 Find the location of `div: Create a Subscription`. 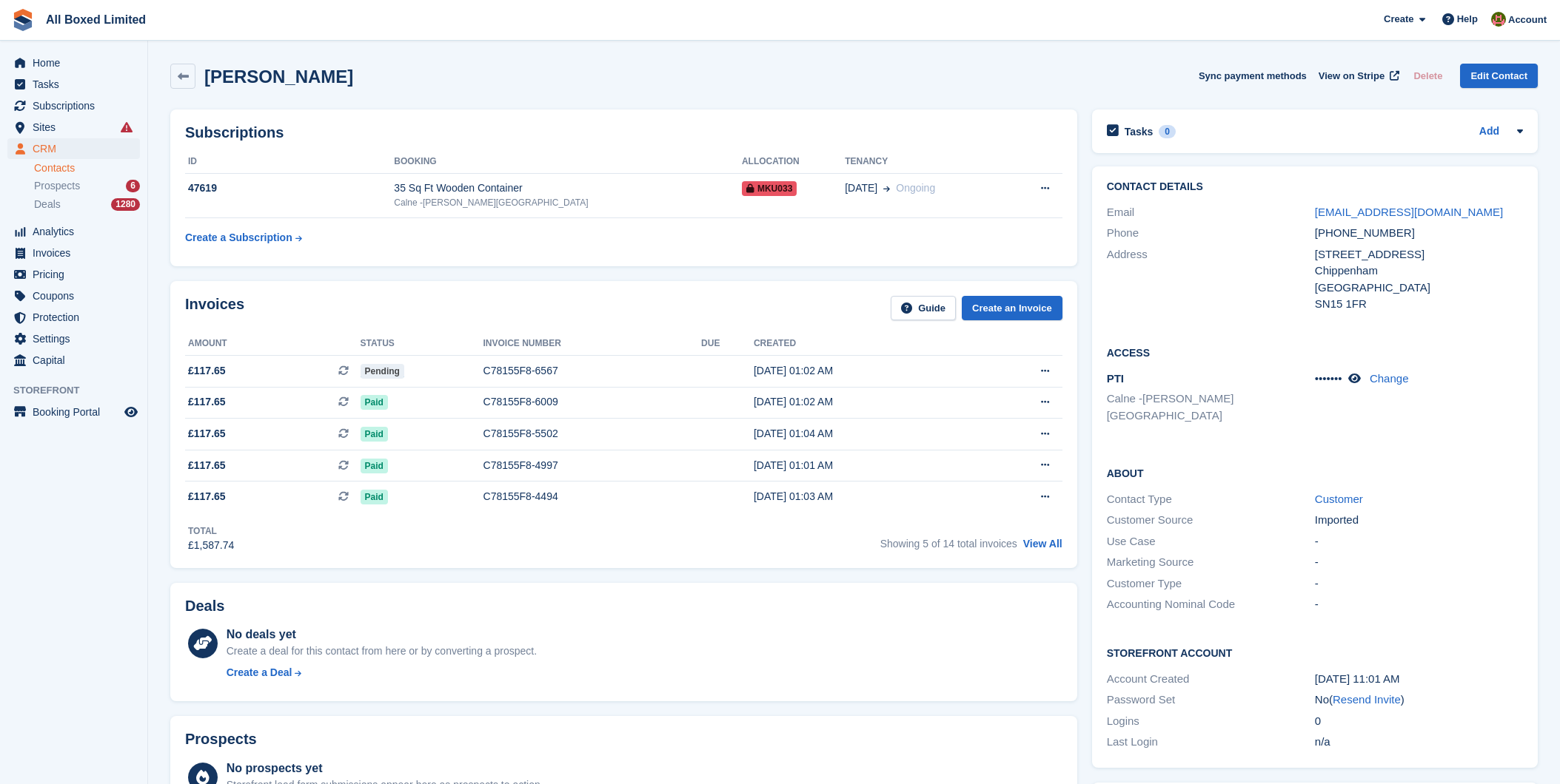

div: Create a Subscription is located at coordinates (239, 237).